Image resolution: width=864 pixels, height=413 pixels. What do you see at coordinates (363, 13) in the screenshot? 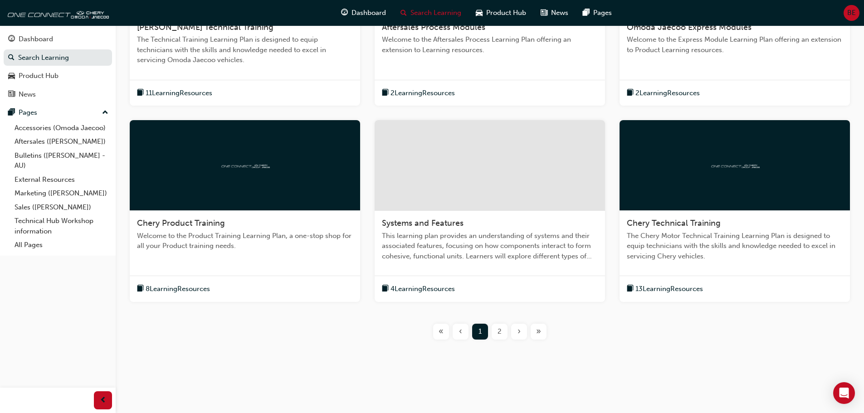
I see `a: guage-iconDashboard` at bounding box center [363, 13].